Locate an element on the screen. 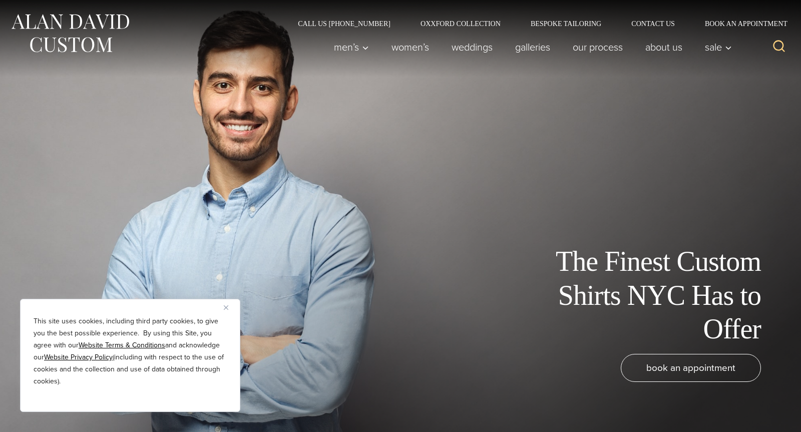 This screenshot has height=432, width=801. u: Website Privacy Policy is located at coordinates (78, 357).